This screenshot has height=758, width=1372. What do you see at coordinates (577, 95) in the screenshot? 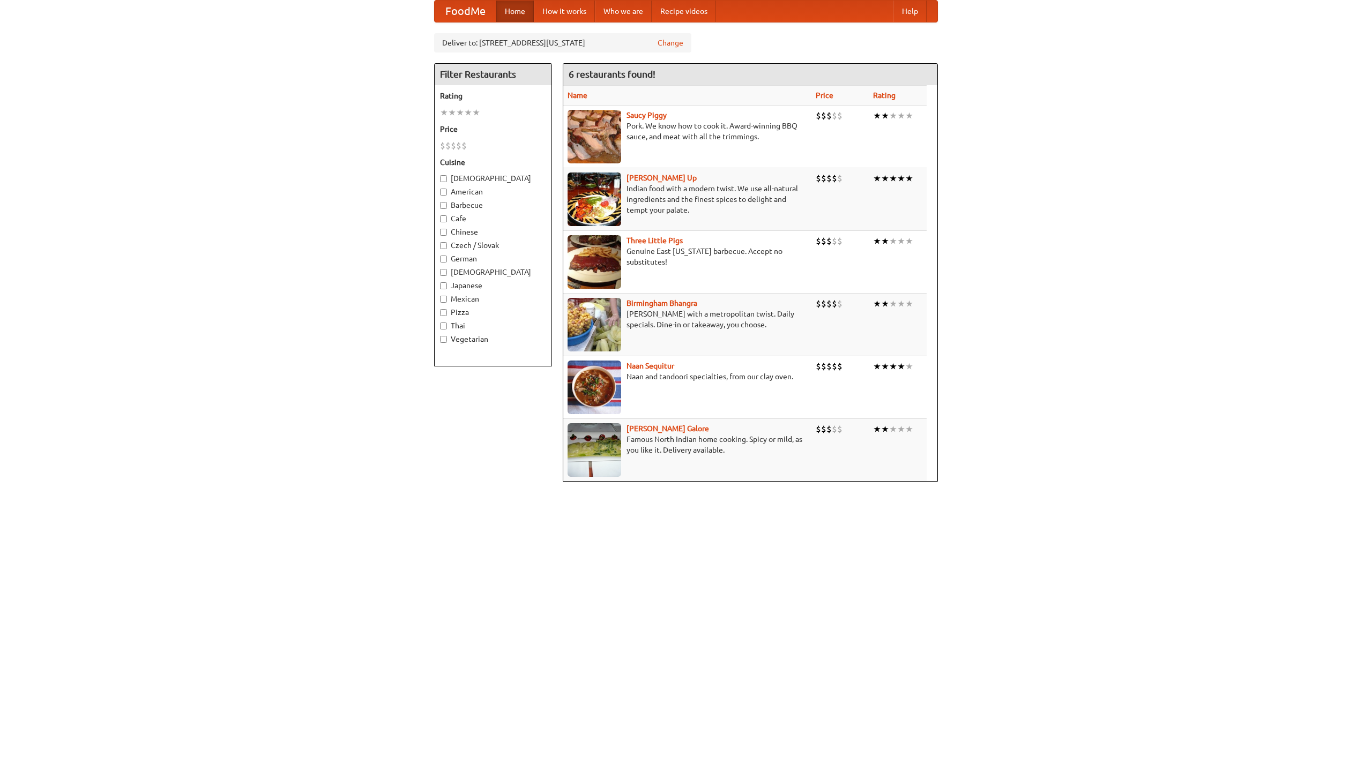
I see `a: Name` at bounding box center [577, 95].